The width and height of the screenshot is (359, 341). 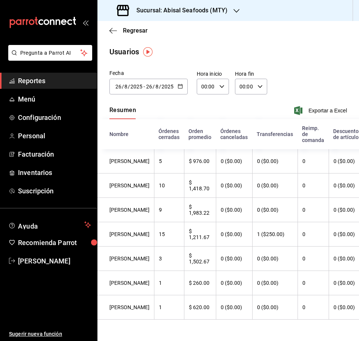 What do you see at coordinates (179, 10) in the screenshot?
I see `h3: Sucursal: Abisal Seafoods (MTY)` at bounding box center [179, 10].